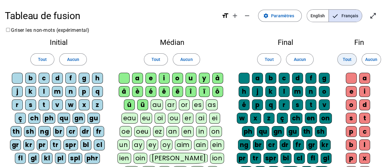 The width and height of the screenshot is (384, 167). What do you see at coordinates (59, 43) in the screenshot?
I see `h2: Initial` at bounding box center [59, 43].